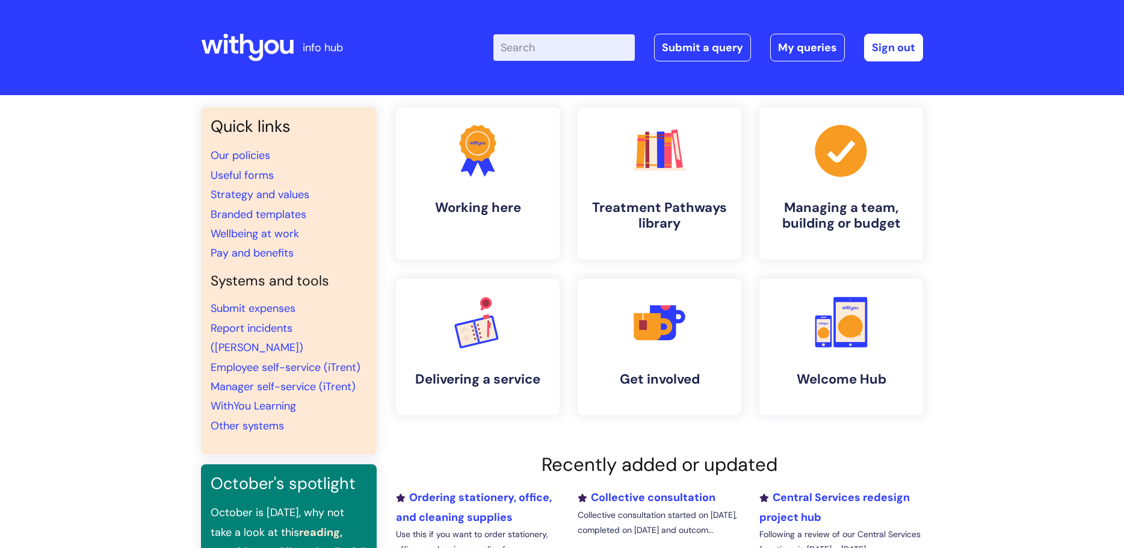 The image size is (1124, 548). What do you see at coordinates (289, 126) in the screenshot?
I see `h3: Quick links` at bounding box center [289, 126].